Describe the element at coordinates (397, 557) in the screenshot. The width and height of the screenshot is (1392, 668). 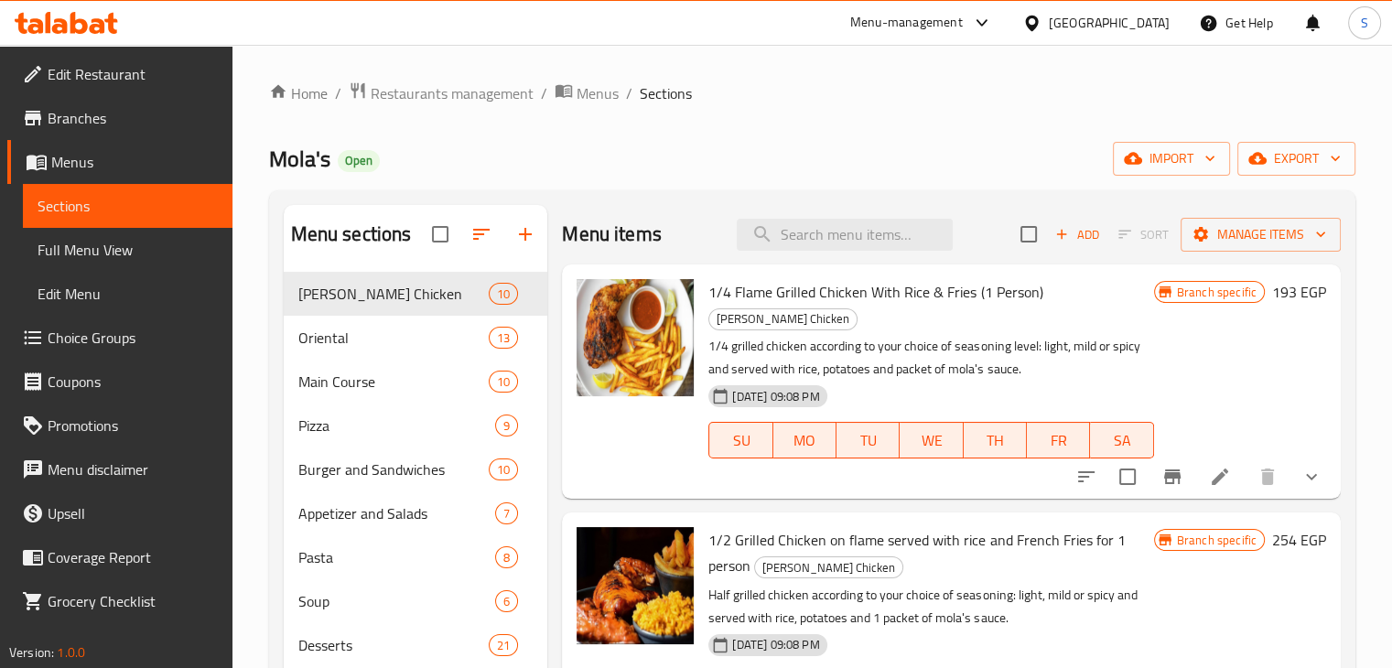
I see `div: Pasta` at that location.